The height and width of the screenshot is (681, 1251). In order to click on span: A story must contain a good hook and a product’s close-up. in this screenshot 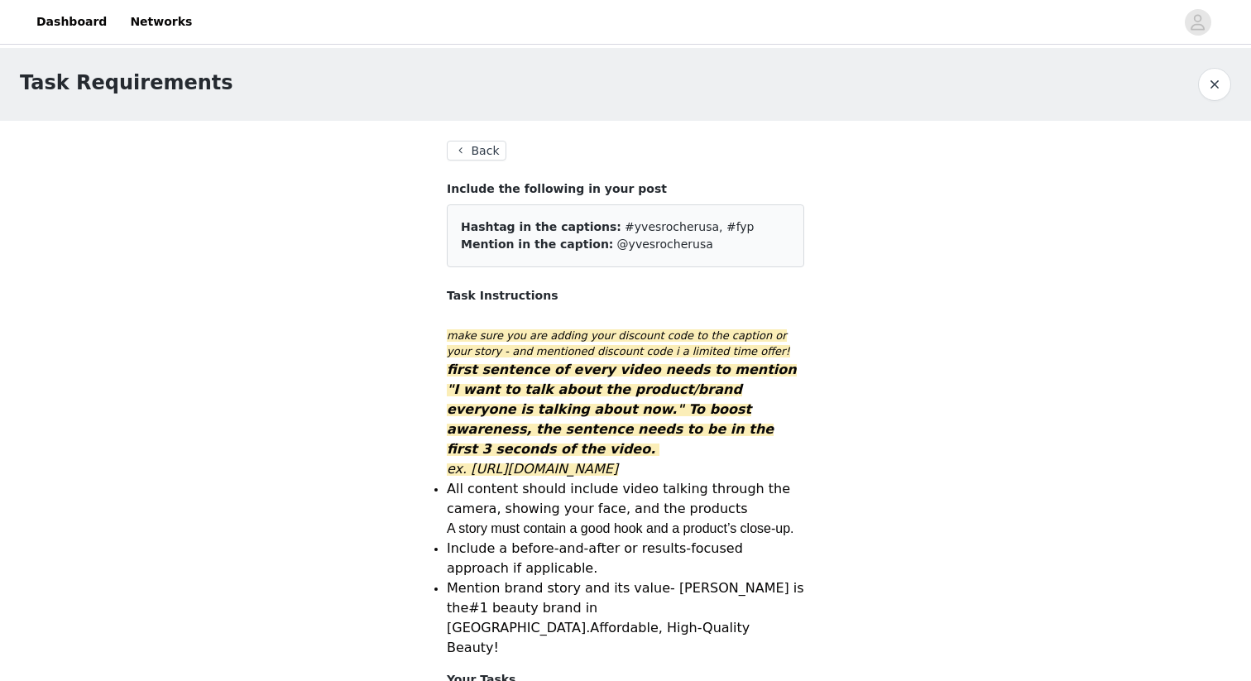, I will do `click(621, 528)`.